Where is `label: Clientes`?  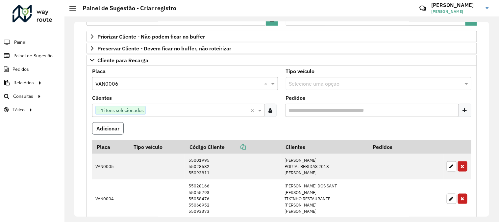
label: Clientes is located at coordinates (102, 98).